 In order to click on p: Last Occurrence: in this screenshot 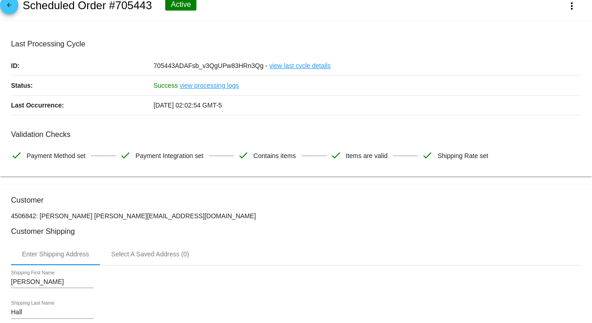, I will do `click(82, 105)`.